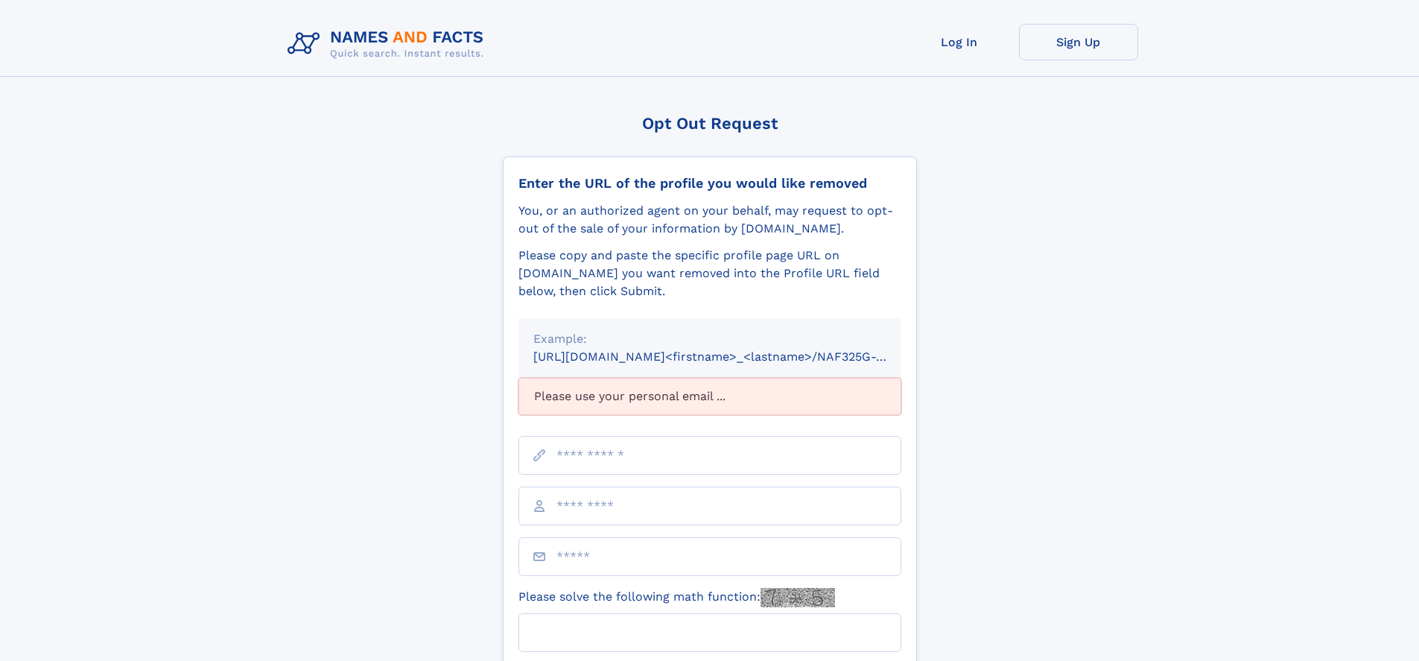  Describe the element at coordinates (710, 220) in the screenshot. I see `div: You, or an authorized agent on your behalf, may request to opt-out of the sale of your informatio...` at that location.